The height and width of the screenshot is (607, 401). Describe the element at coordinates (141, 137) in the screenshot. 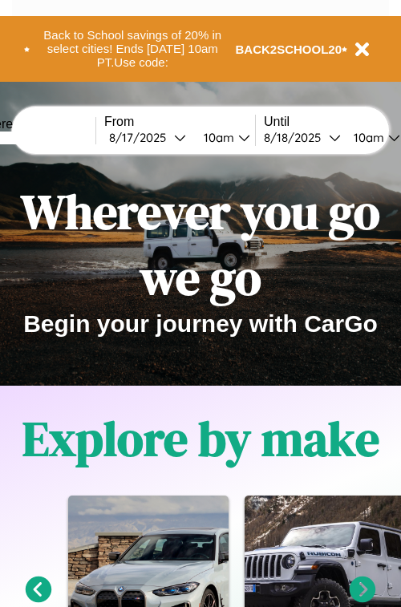

I see `div: 8 / 17 / 2025` at that location.